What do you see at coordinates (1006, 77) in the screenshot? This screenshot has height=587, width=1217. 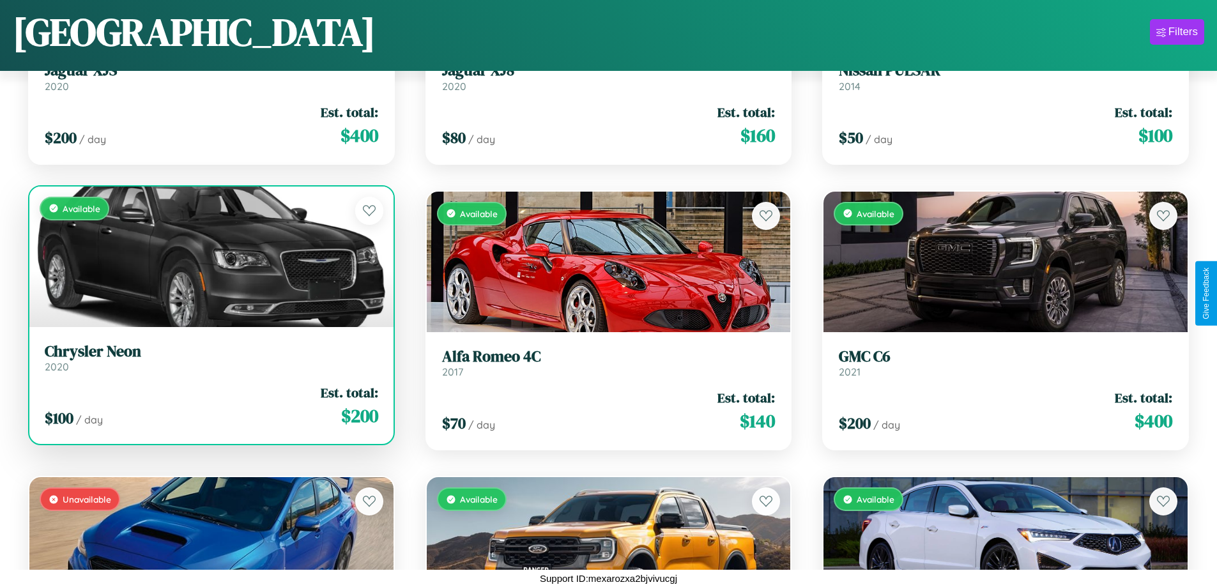 I see `a: Nissan PULSAR2014` at bounding box center [1006, 77].